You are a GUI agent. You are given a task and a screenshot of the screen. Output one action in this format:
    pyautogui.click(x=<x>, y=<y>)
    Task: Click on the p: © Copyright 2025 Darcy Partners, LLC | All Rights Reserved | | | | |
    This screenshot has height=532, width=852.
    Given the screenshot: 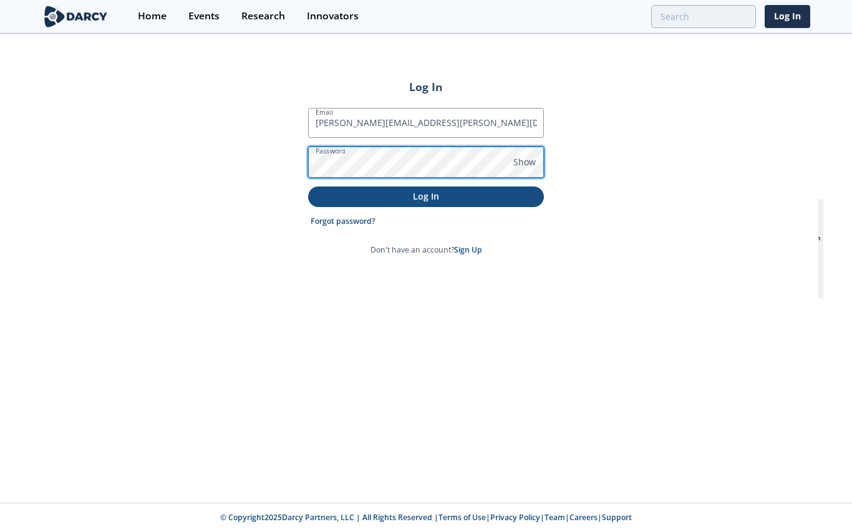 What is the action you would take?
    pyautogui.click(x=426, y=518)
    